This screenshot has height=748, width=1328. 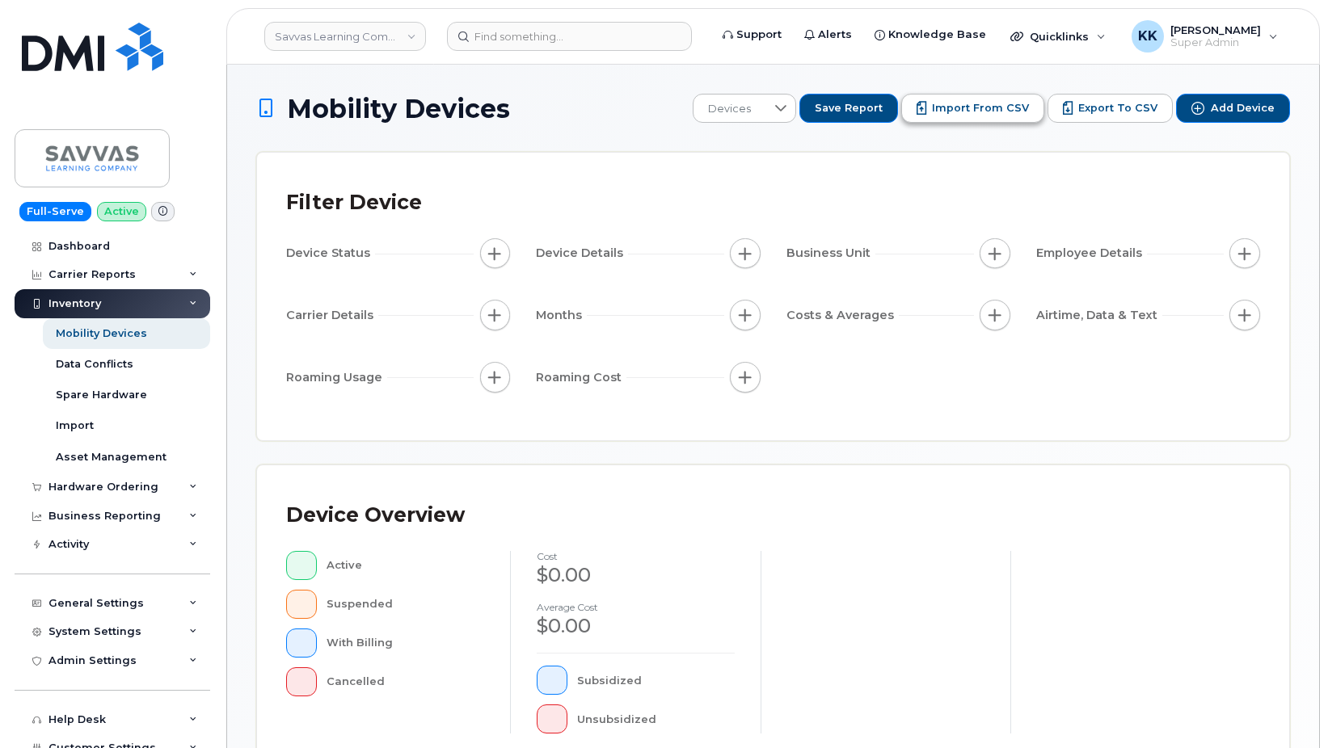 What do you see at coordinates (1242, 108) in the screenshot?
I see `span: Add Device` at bounding box center [1242, 108].